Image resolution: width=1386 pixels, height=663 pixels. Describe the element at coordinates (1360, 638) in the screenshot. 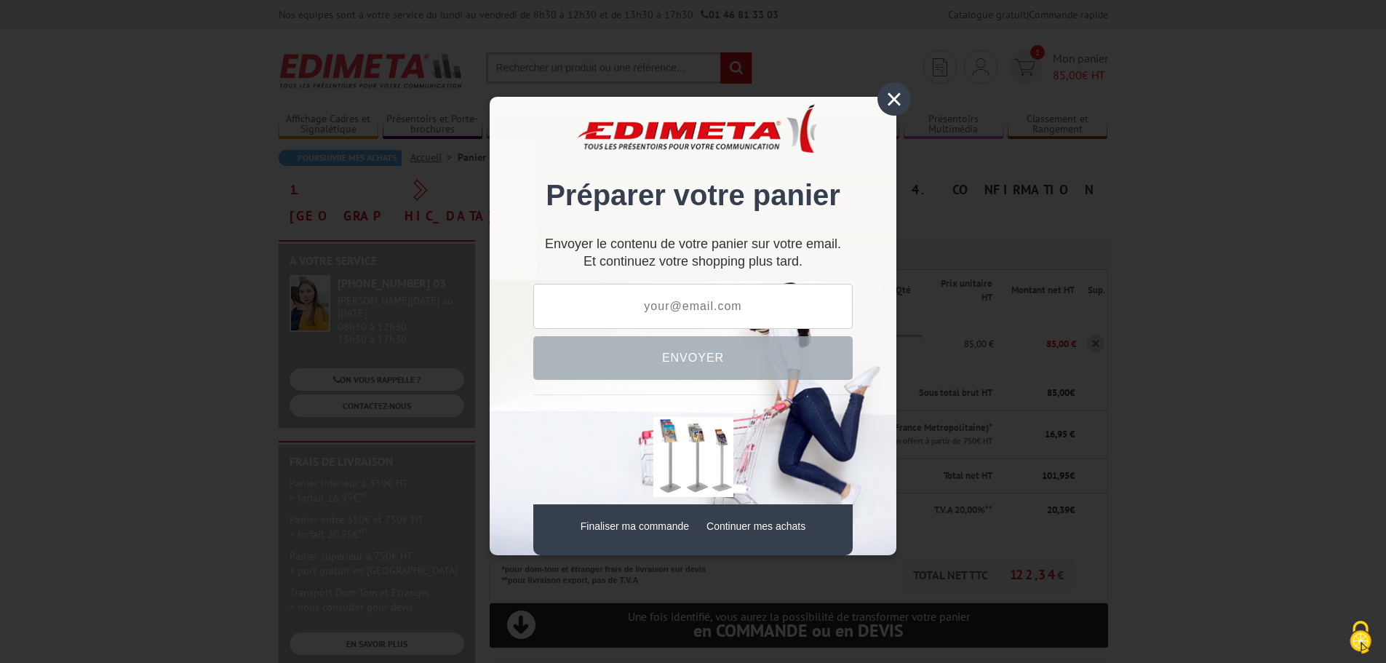

I see `button: Cookies (fenêtre modale)` at that location.